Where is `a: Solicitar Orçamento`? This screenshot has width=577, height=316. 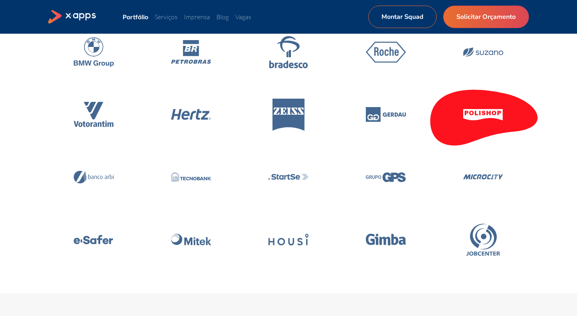 a: Solicitar Orçamento is located at coordinates (486, 17).